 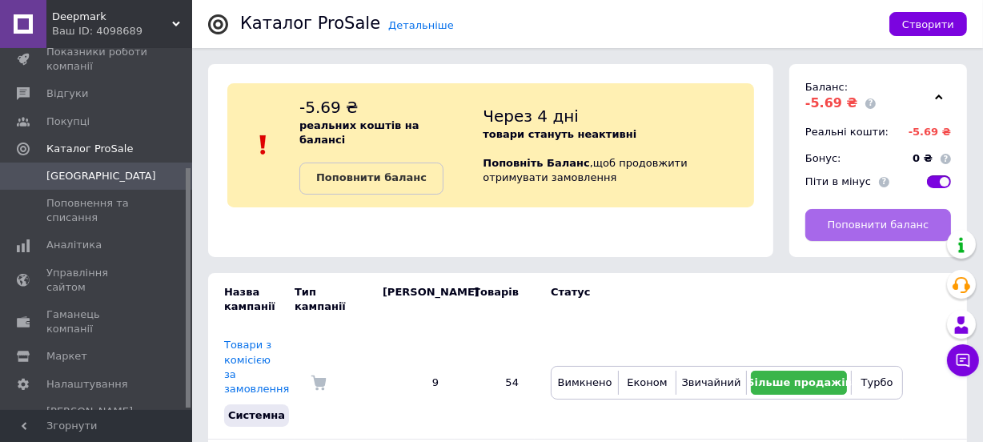 What do you see at coordinates (922, 159) in the screenshot?
I see `span: 0 ₴` at bounding box center [922, 159].